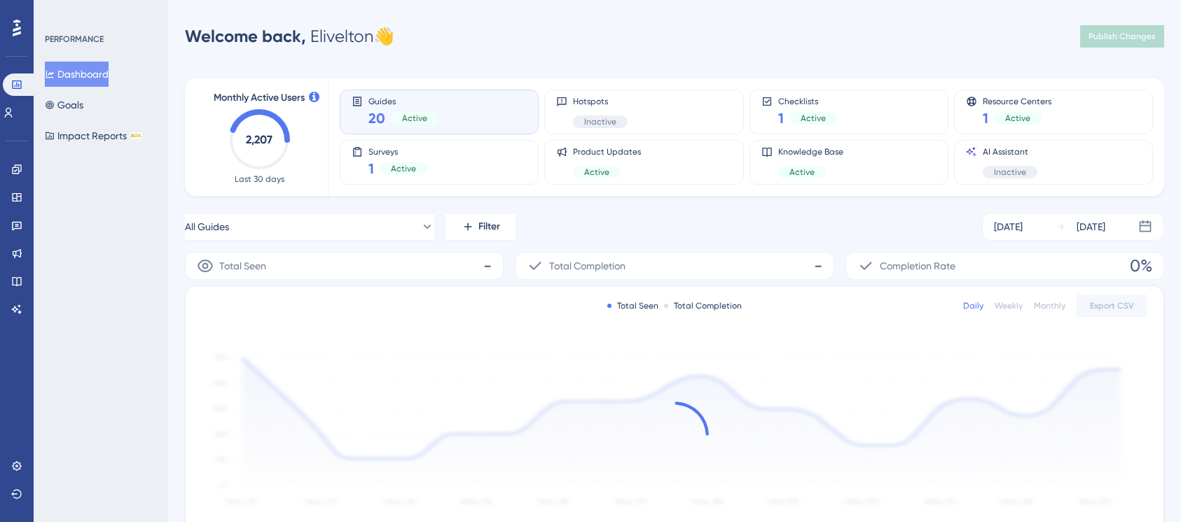 The width and height of the screenshot is (1181, 522). What do you see at coordinates (587, 266) in the screenshot?
I see `span: Total Completion` at bounding box center [587, 266].